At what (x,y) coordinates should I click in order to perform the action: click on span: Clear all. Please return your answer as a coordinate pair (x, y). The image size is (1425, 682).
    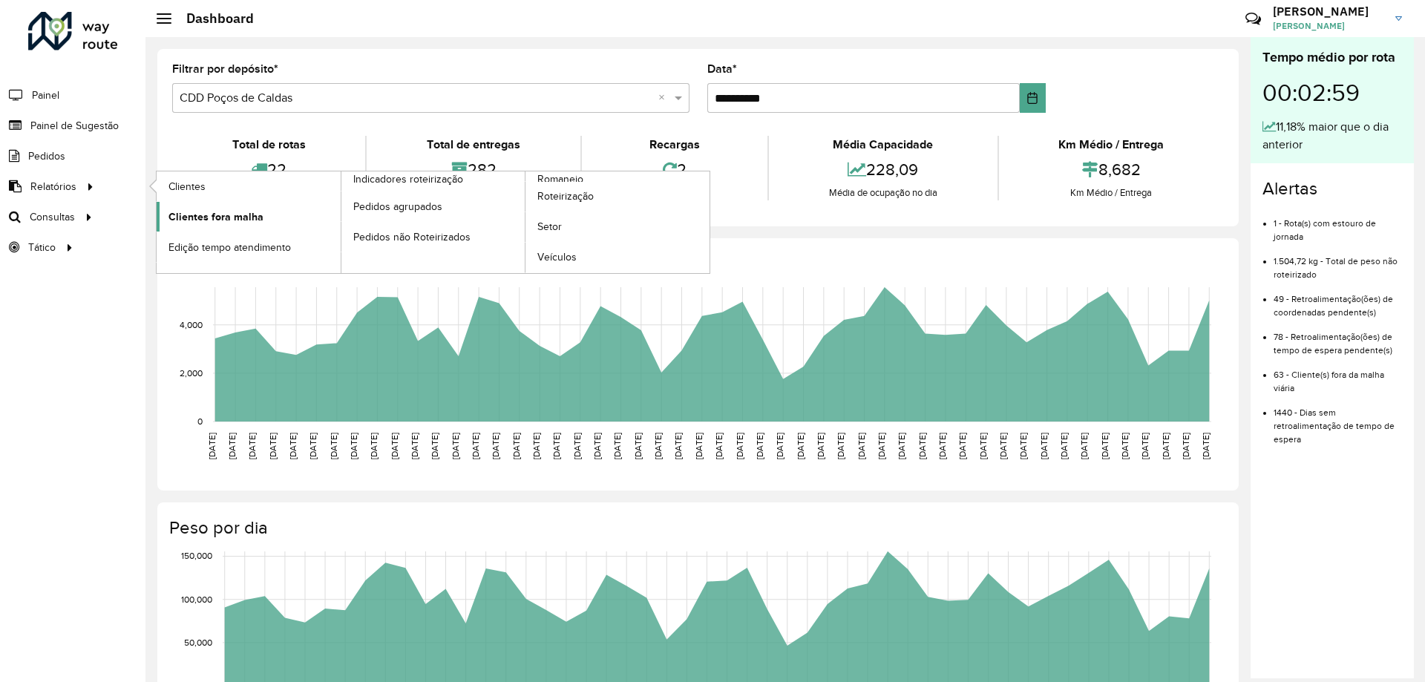
    Looking at the image, I should click on (664, 98).